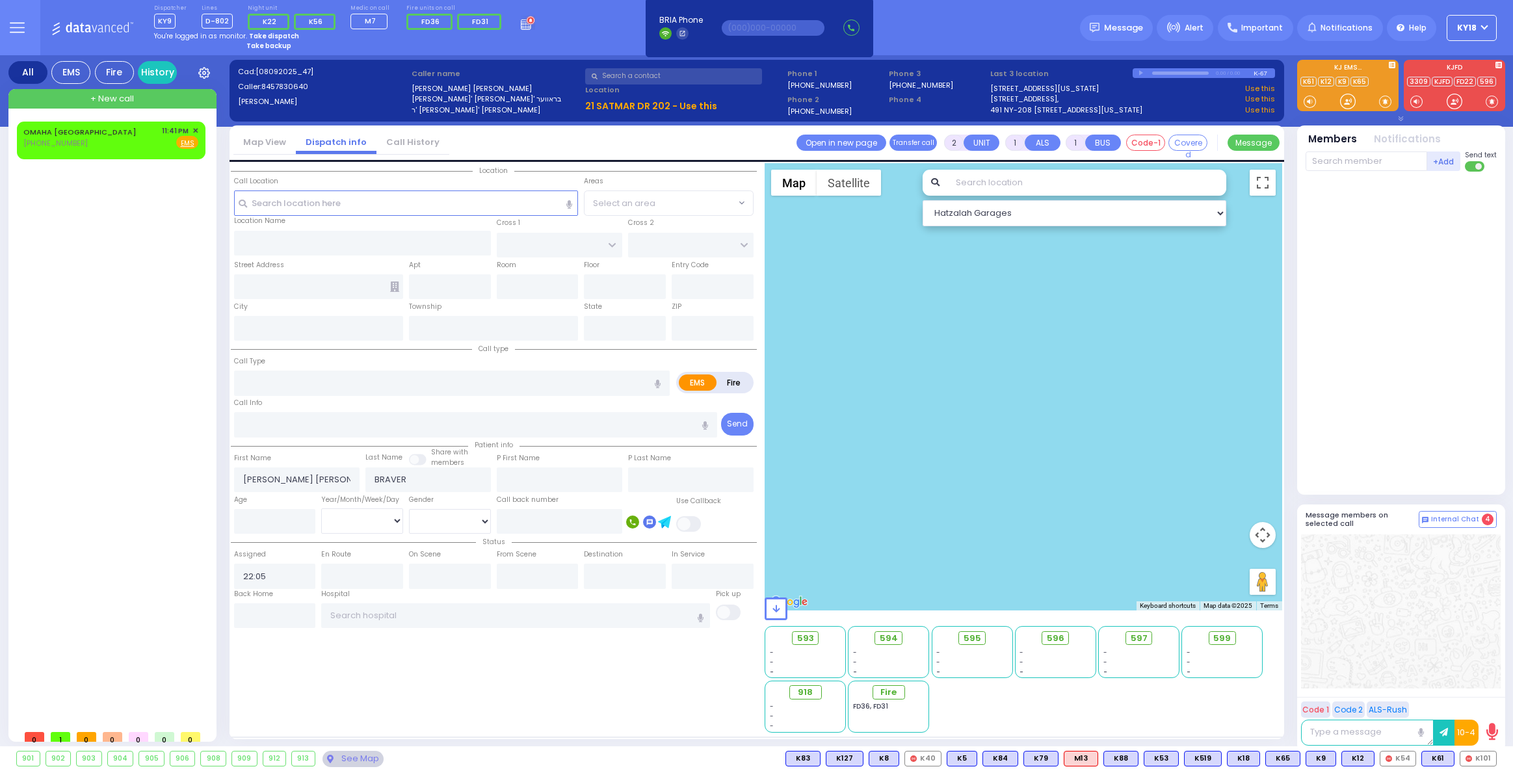 This screenshot has height=771, width=1513. I want to click on span: K22, so click(269, 21).